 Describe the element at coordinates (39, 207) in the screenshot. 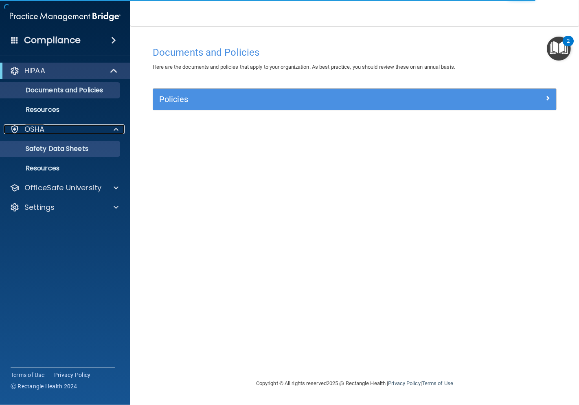

I see `p: Settings` at that location.